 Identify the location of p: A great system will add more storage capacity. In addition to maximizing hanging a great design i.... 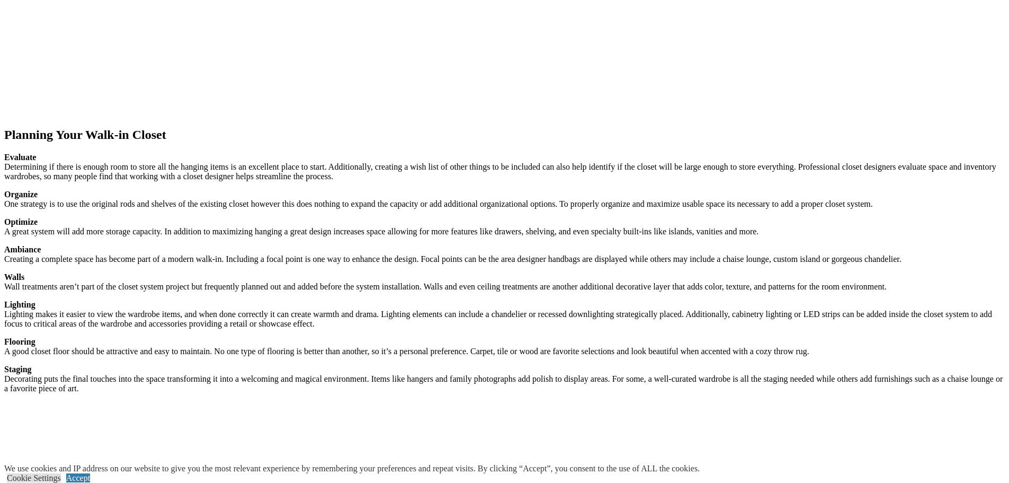
(504, 227).